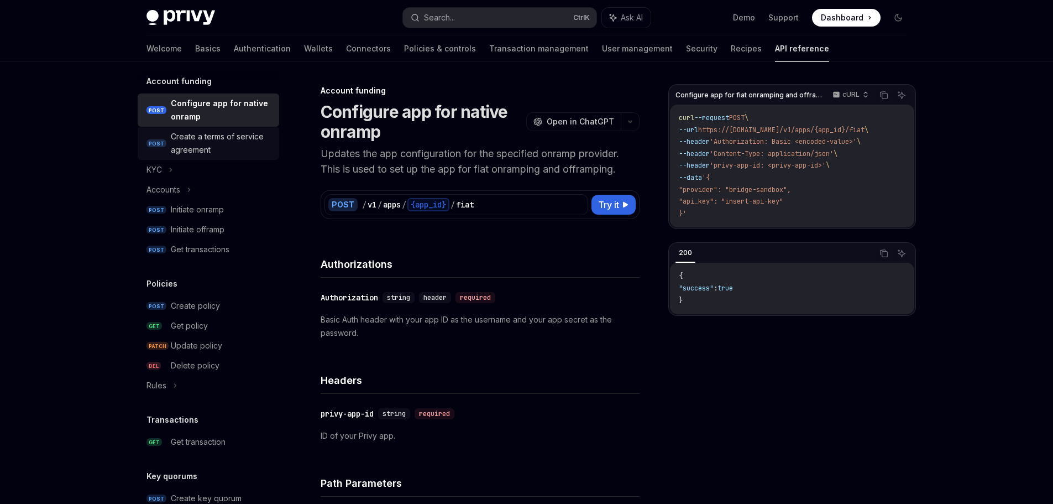 The width and height of the screenshot is (1053, 504). Describe the element at coordinates (154, 326) in the screenshot. I see `span: GET` at that location.